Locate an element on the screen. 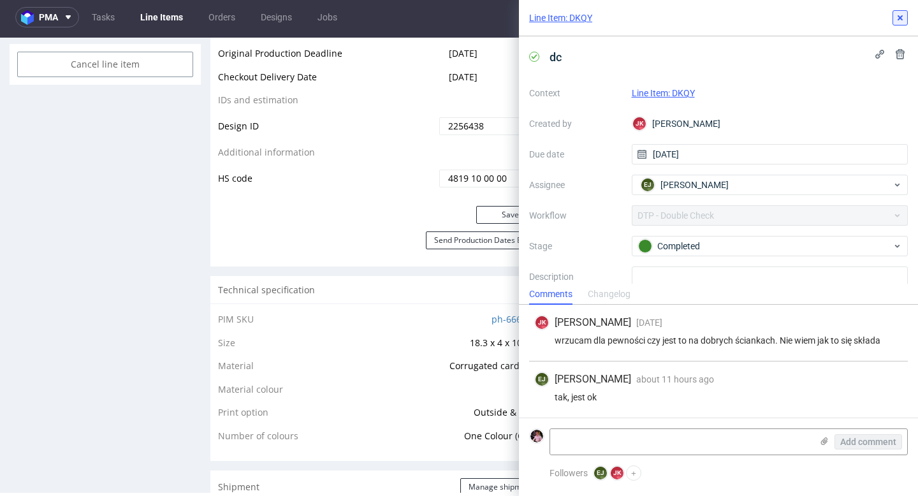 The height and width of the screenshot is (496, 918). span: Print option is located at coordinates (243, 374).